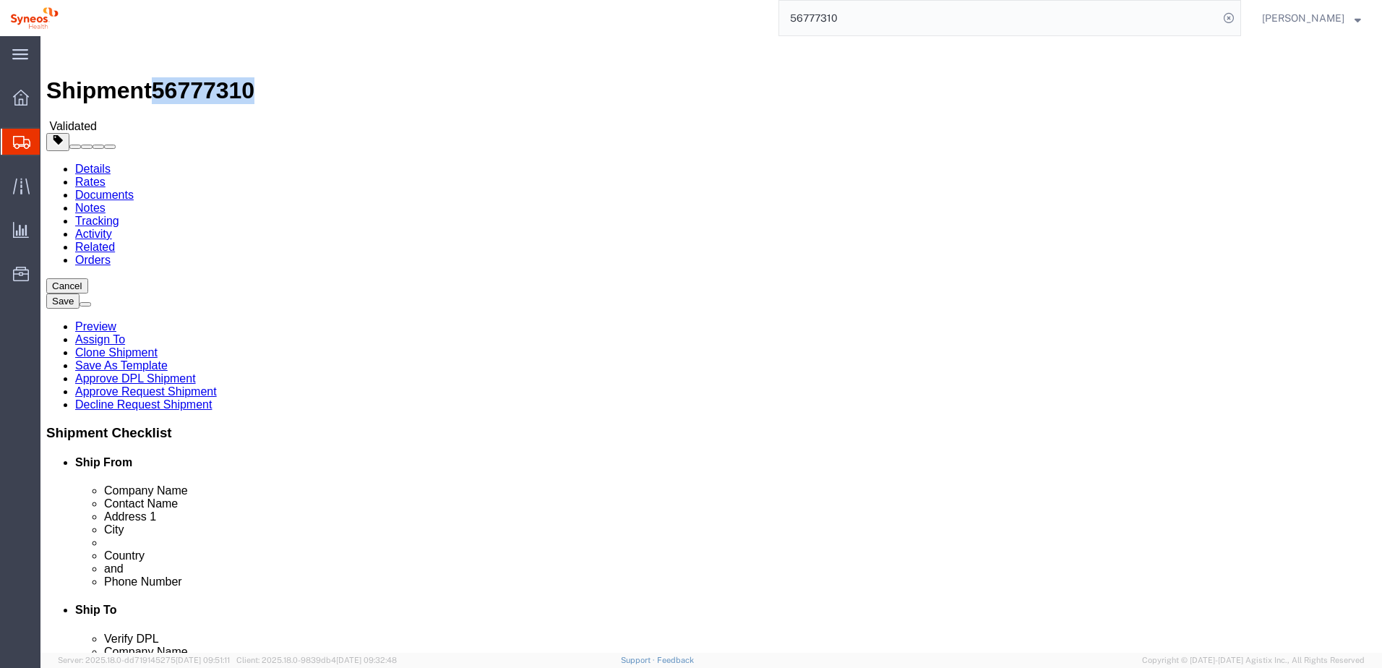  What do you see at coordinates (144, 660) in the screenshot?
I see `span: Server: 2025.18.0-dd719145275` at bounding box center [144, 660].